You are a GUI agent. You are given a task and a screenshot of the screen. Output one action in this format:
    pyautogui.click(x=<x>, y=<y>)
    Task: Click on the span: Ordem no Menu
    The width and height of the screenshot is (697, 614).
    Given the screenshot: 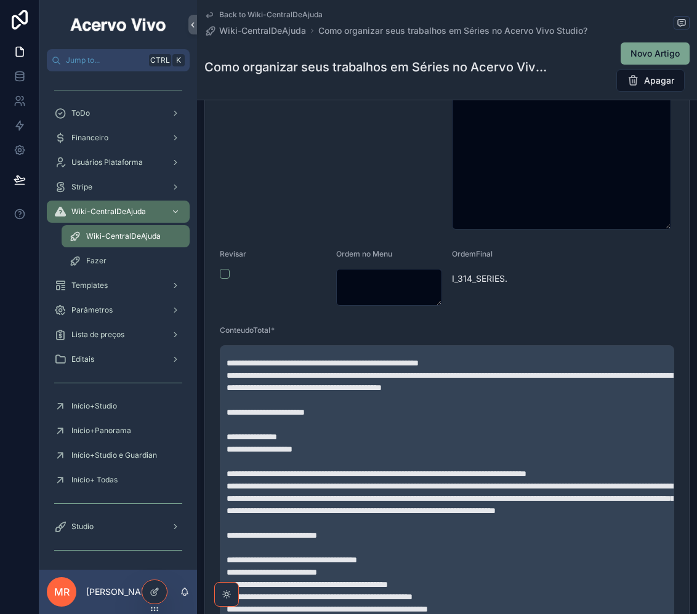 What is the action you would take?
    pyautogui.click(x=364, y=254)
    